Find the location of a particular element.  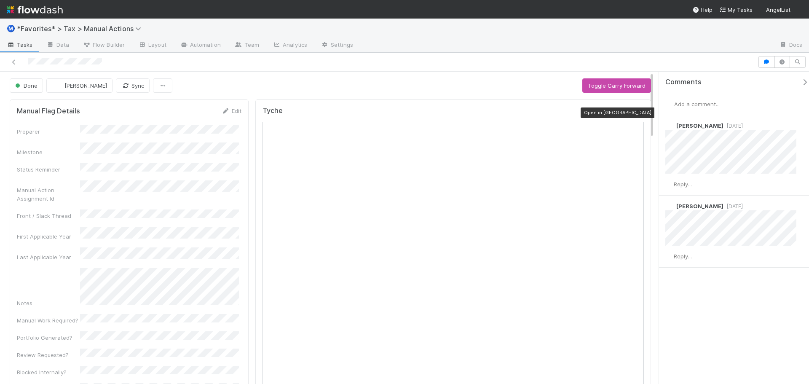

a: Automation is located at coordinates (200, 45).